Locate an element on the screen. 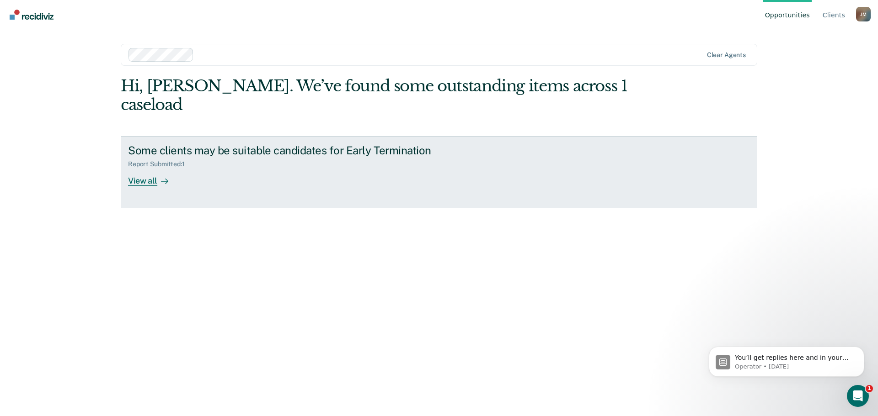 This screenshot has height=416, width=878. img: Profile image for Operator is located at coordinates (28, 35).